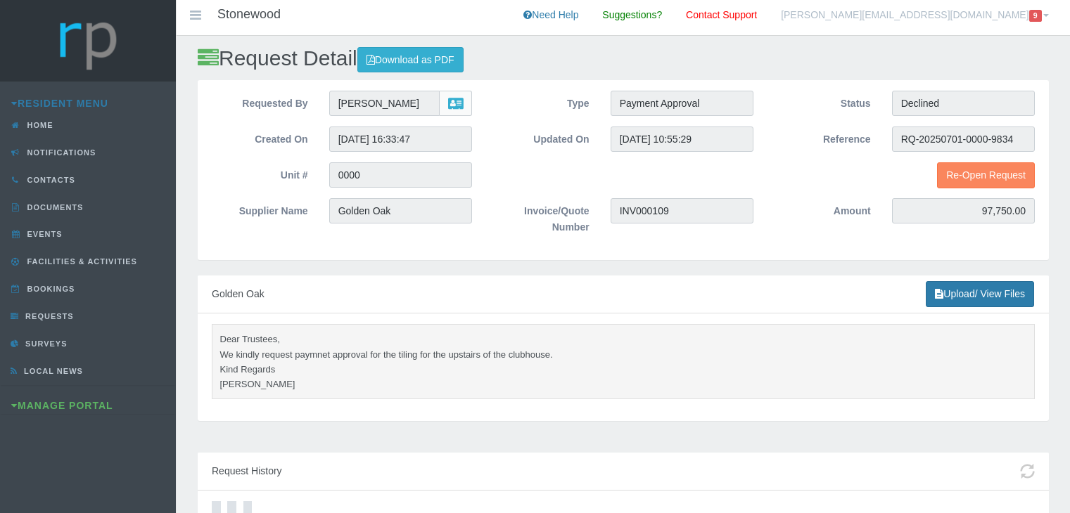  Describe the element at coordinates (49, 180) in the screenshot. I see `span: Contacts` at that location.